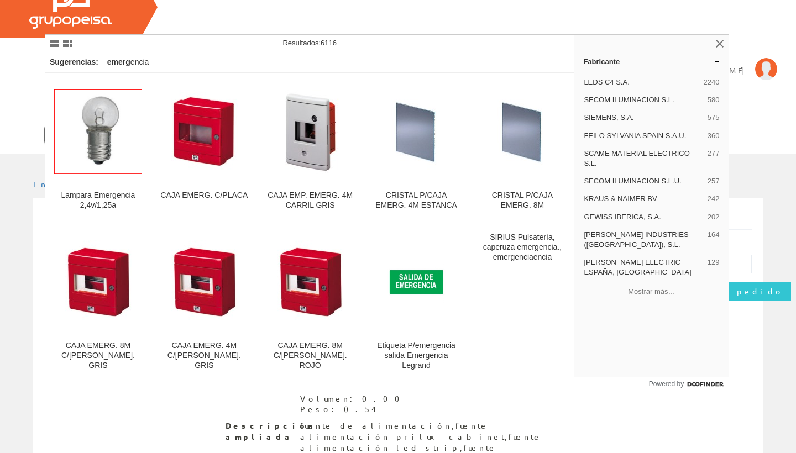  I want to click on div: Etiqueta P/emergencia salida Emergencia Legrand, so click(416, 356).